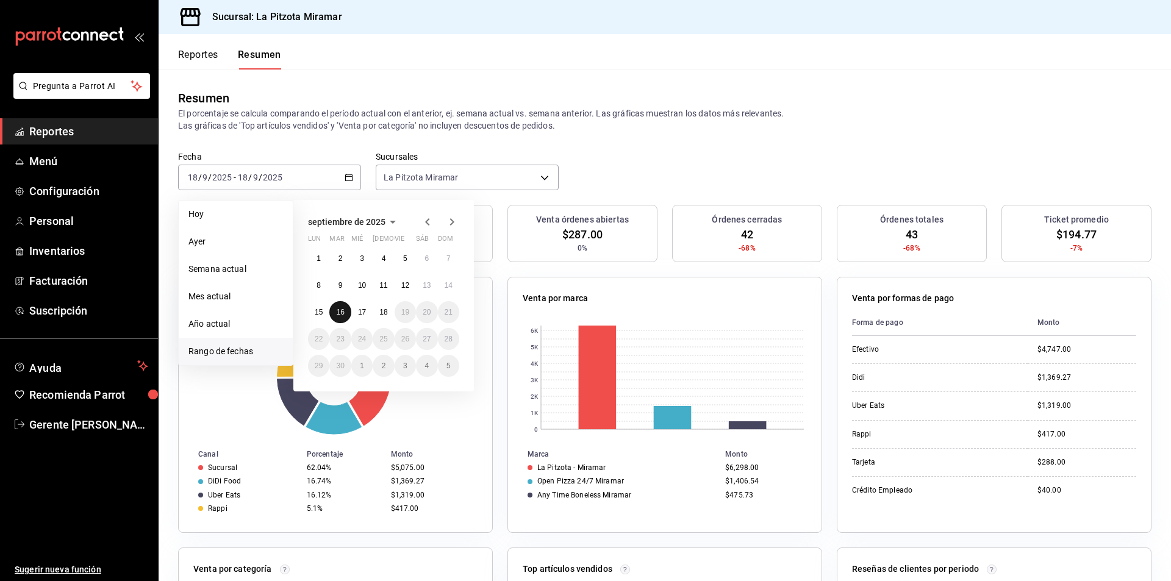  I want to click on span: Personal, so click(88, 221).